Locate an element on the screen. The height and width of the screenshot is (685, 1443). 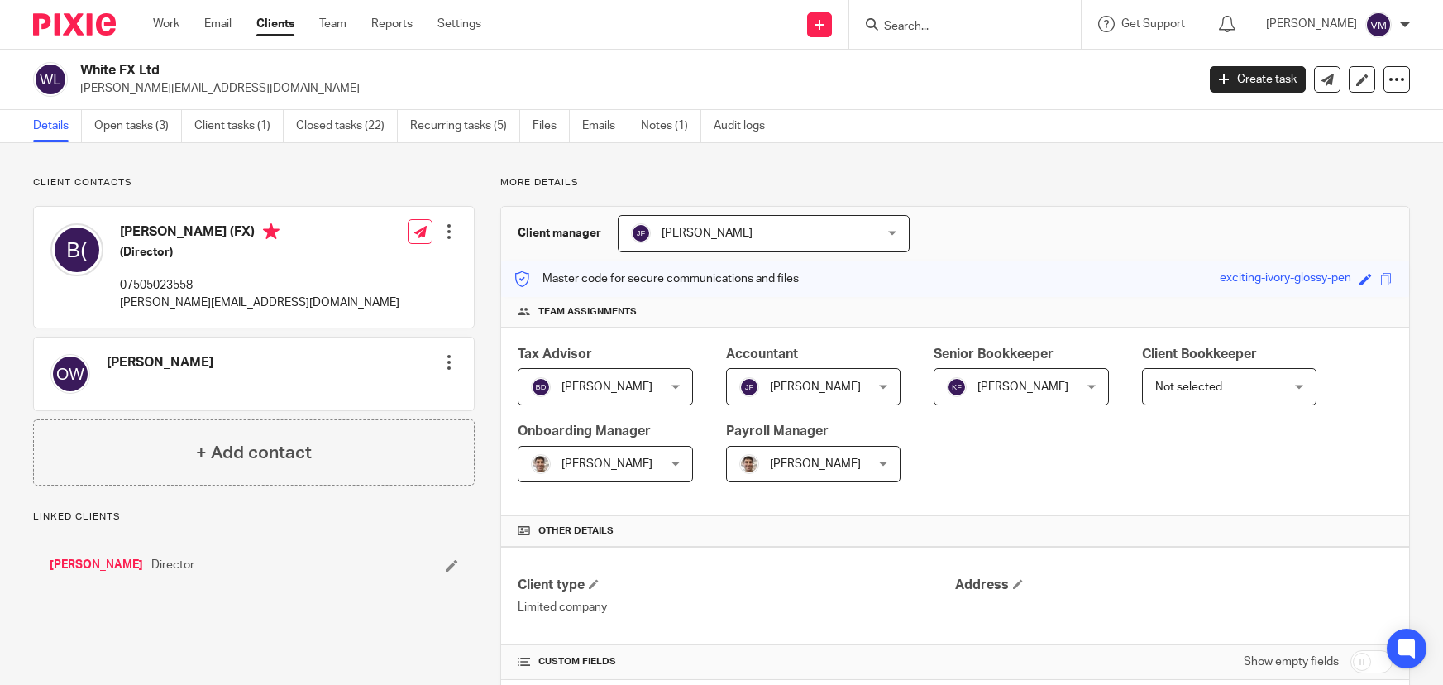
p: Client contacts is located at coordinates (254, 183).